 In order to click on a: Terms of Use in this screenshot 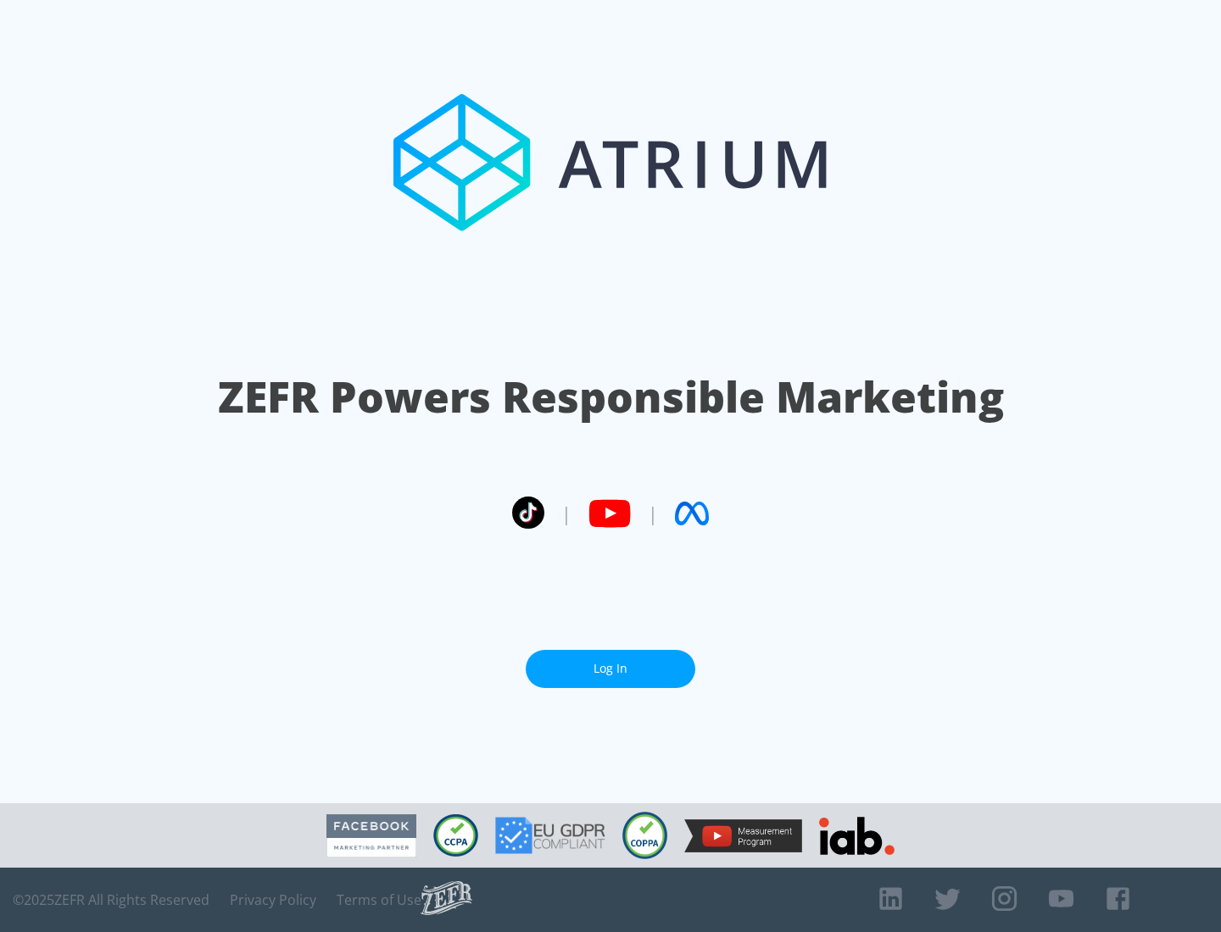, I will do `click(379, 900)`.